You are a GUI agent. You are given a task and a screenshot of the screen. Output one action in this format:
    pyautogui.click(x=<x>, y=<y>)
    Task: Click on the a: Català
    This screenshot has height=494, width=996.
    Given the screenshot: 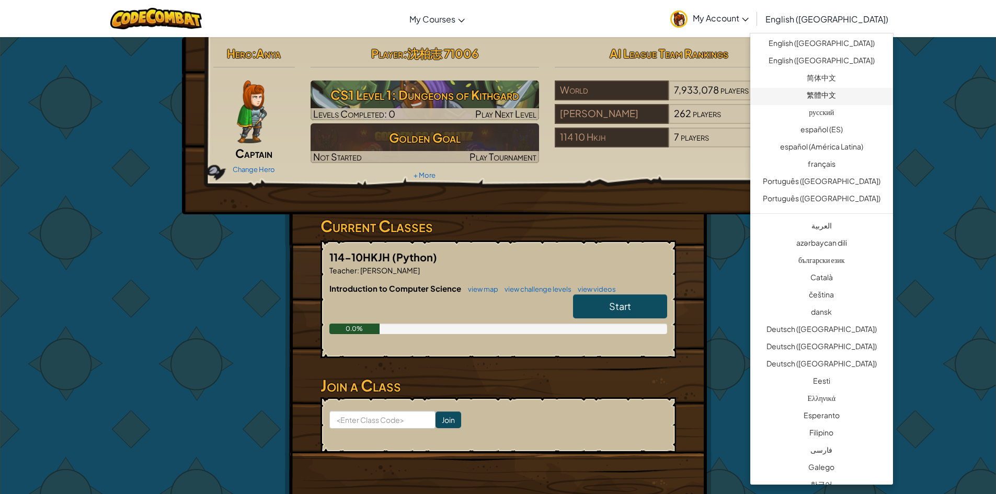 What is the action you would take?
    pyautogui.click(x=821, y=279)
    